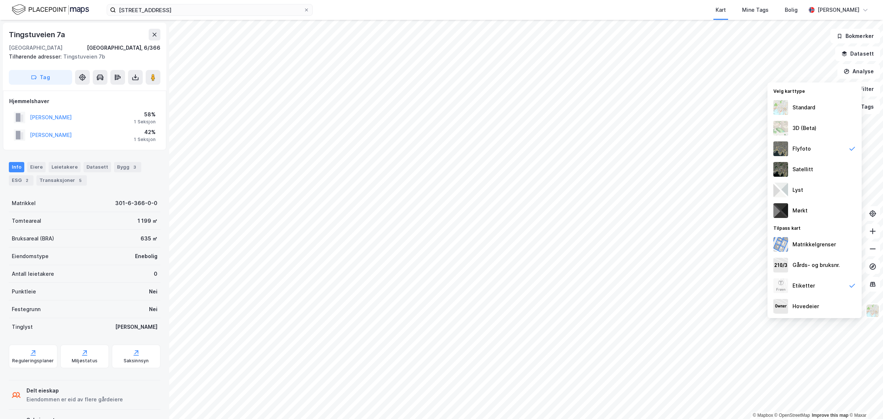 This screenshot has height=419, width=883. Describe the element at coordinates (798, 190) in the screenshot. I see `div: Lyst` at that location.